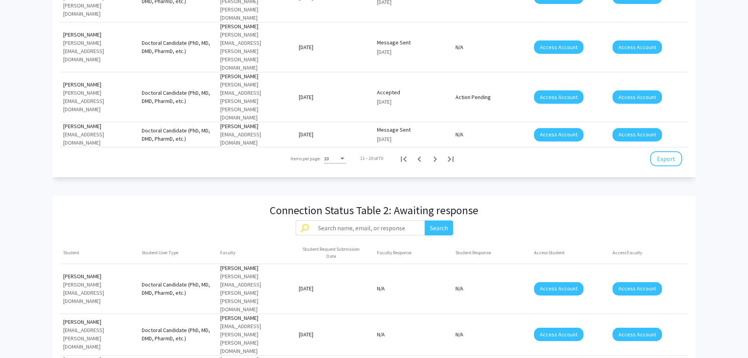  What do you see at coordinates (570, 253) in the screenshot?
I see `mat-header-cell: Access Student` at bounding box center [570, 253].